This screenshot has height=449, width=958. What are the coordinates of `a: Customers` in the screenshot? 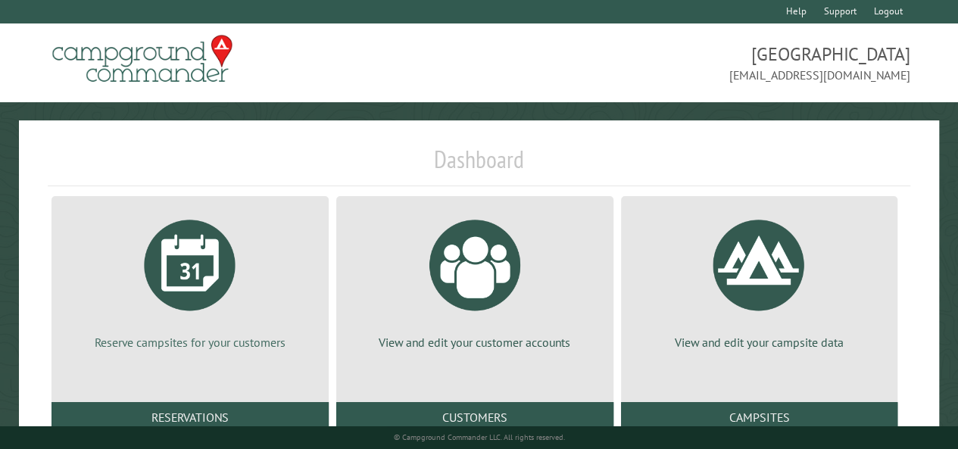 It's located at (475, 417).